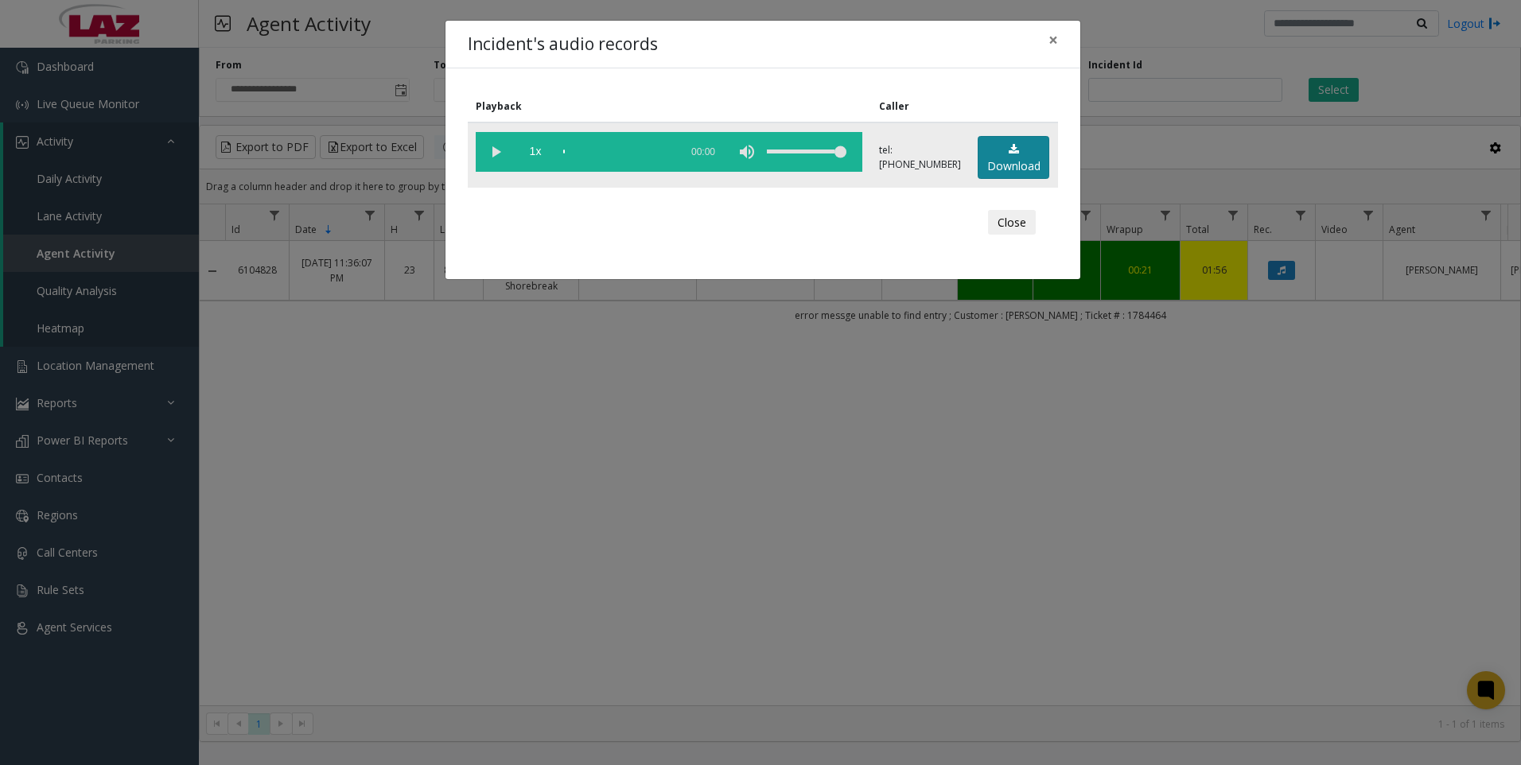 The height and width of the screenshot is (765, 1521). I want to click on div: volume level, so click(807, 152).